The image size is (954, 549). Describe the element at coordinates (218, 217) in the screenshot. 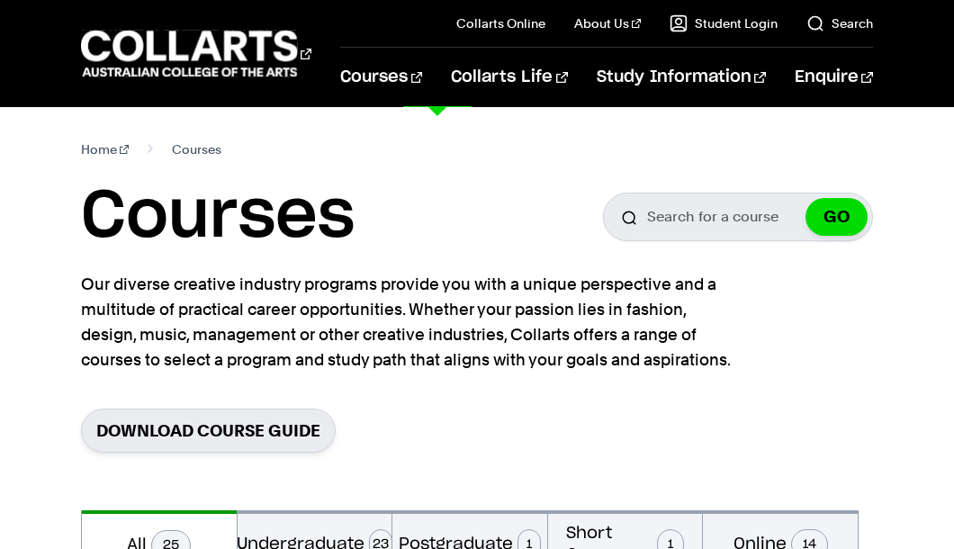

I see `h1: Courses` at that location.